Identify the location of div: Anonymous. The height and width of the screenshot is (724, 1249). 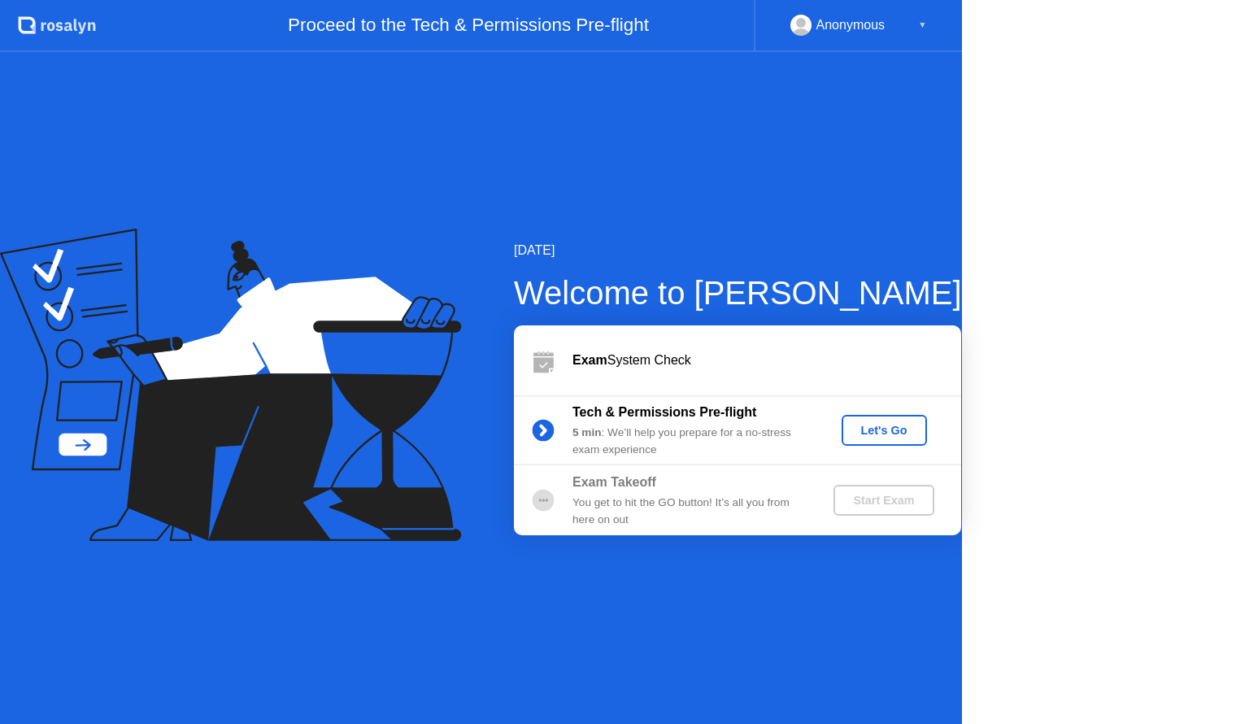
(850, 25).